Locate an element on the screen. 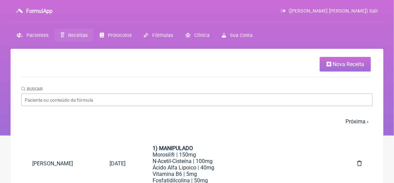  a: Clínica is located at coordinates (197, 35).